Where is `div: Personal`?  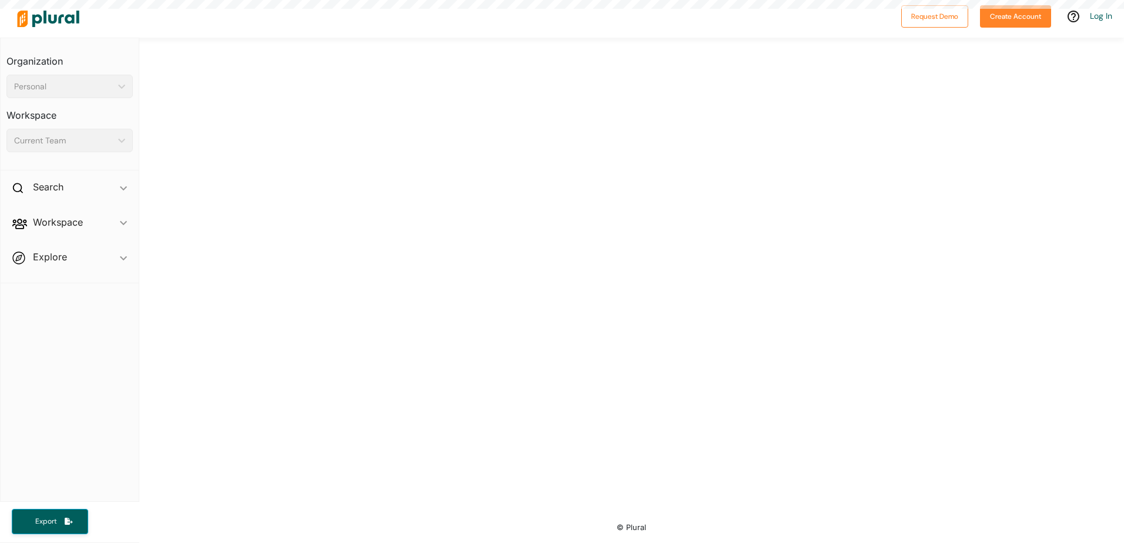
div: Personal is located at coordinates (64, 86).